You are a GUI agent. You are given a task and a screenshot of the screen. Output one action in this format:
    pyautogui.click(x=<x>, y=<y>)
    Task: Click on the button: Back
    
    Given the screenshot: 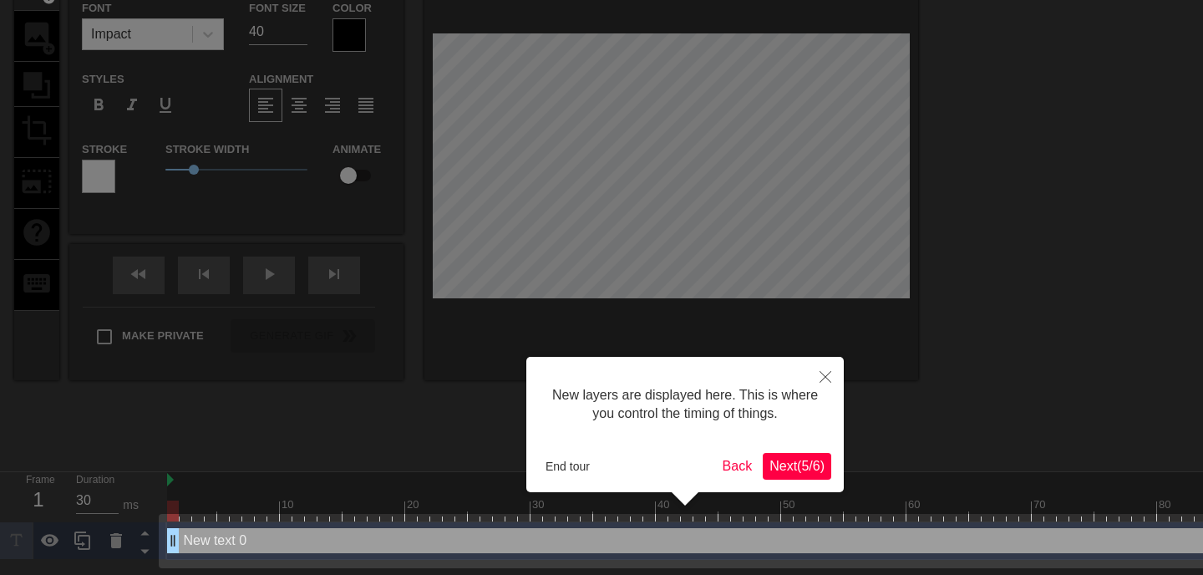 What is the action you would take?
    pyautogui.click(x=738, y=466)
    